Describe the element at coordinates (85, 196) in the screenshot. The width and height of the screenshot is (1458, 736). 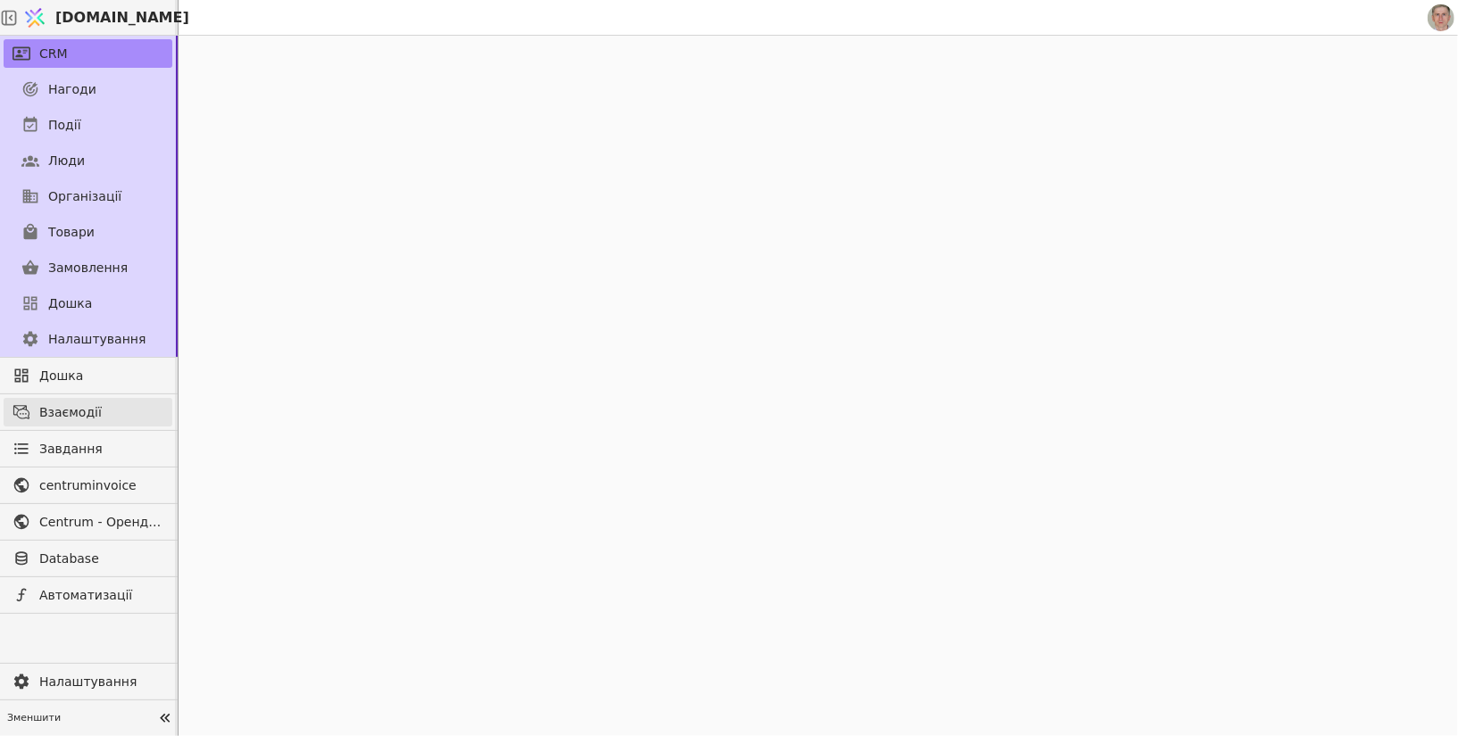
I see `span: Організації` at that location.